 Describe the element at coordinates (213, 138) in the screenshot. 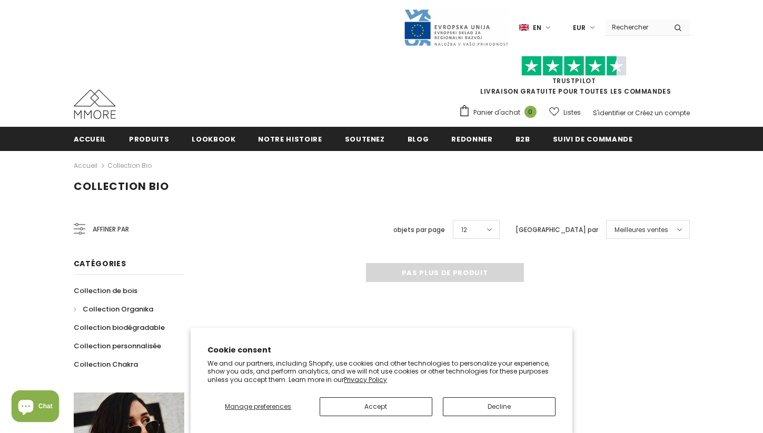

I see `a: Lookbook` at that location.